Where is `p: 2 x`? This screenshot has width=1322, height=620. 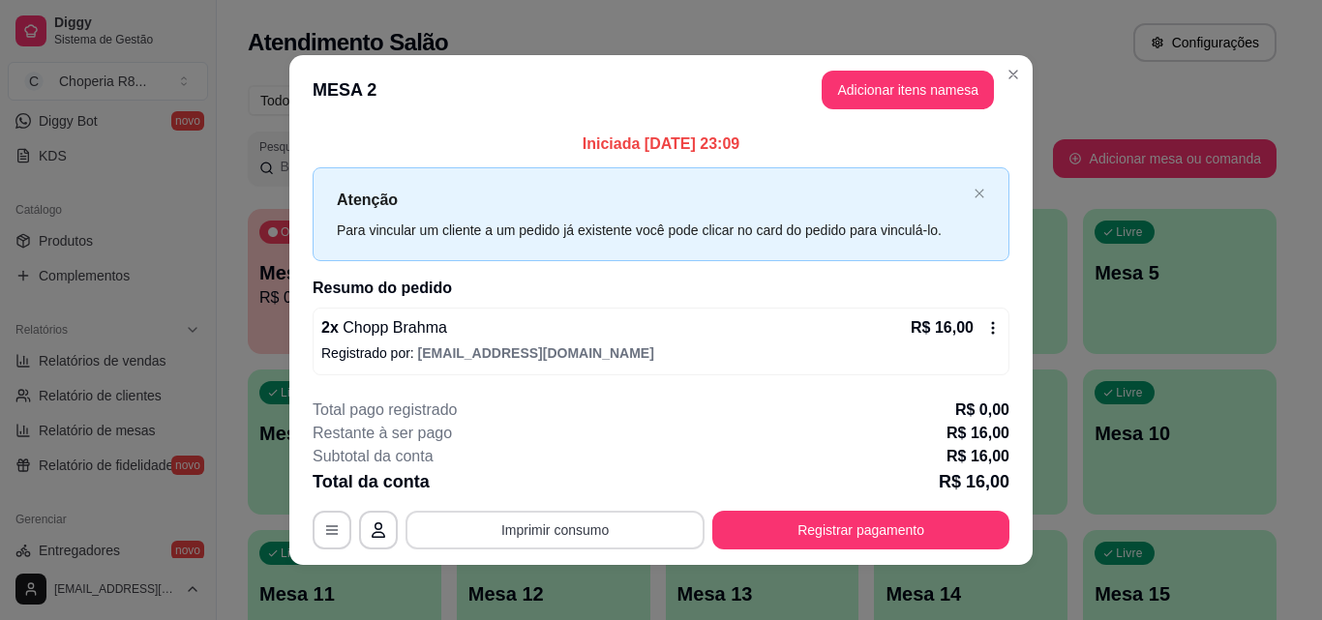
p: 2 x is located at coordinates (384, 328).